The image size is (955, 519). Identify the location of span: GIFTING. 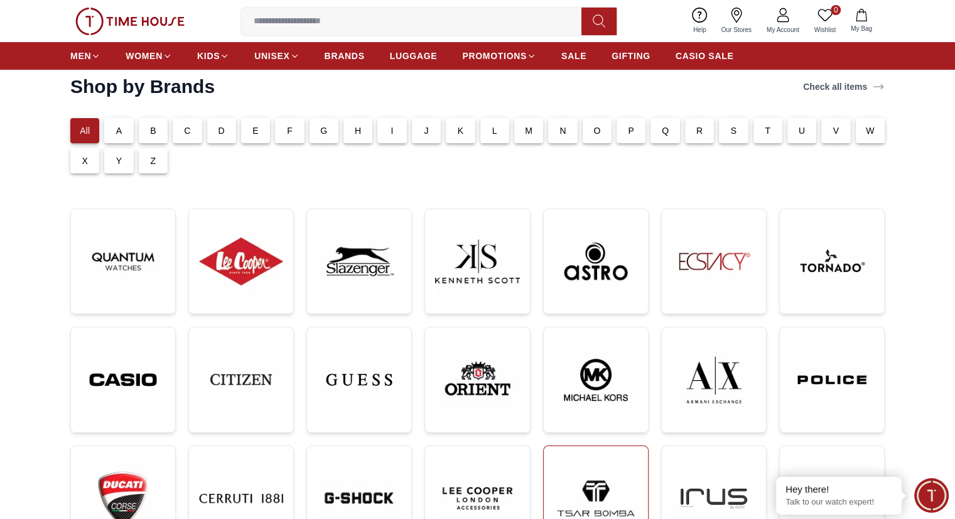
(631, 56).